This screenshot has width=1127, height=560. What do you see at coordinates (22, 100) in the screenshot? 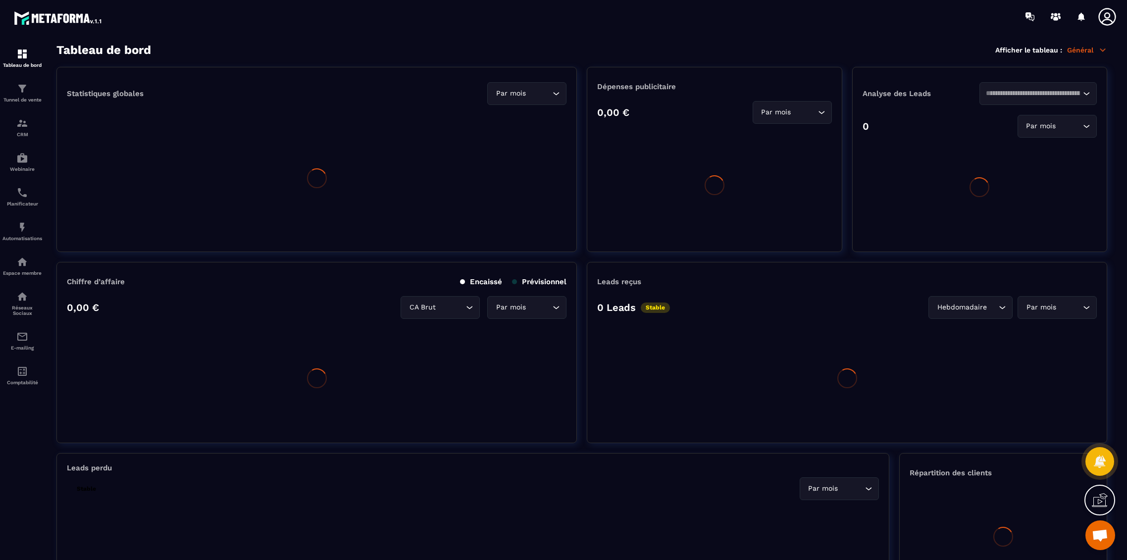
I see `p: Tunnel de vente` at bounding box center [22, 100].